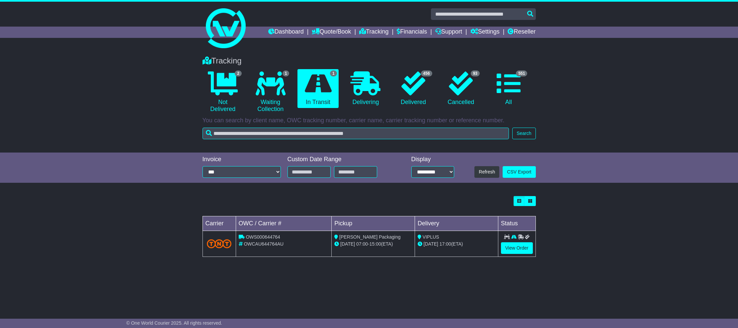  I want to click on a: CSV Export, so click(519, 172).